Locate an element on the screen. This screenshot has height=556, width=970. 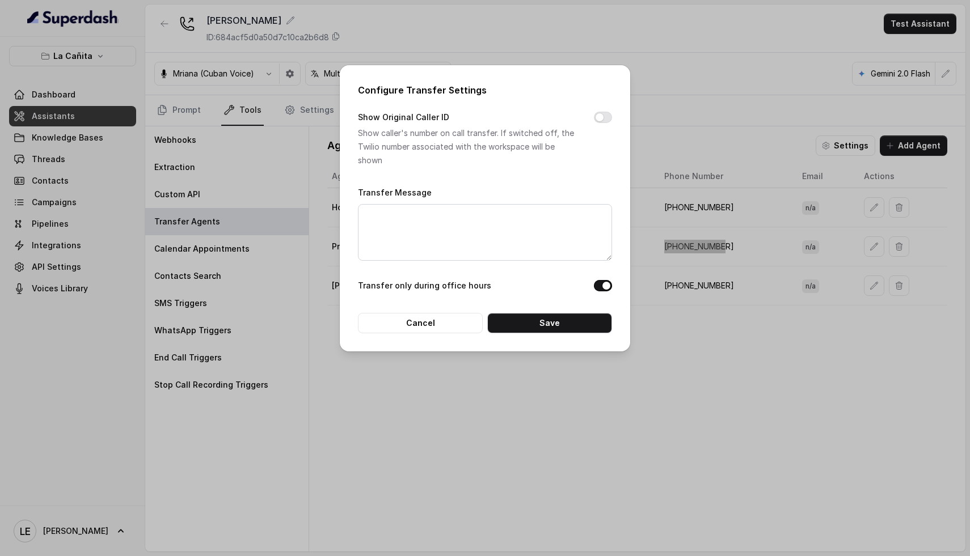
button: Cancel is located at coordinates (420, 323).